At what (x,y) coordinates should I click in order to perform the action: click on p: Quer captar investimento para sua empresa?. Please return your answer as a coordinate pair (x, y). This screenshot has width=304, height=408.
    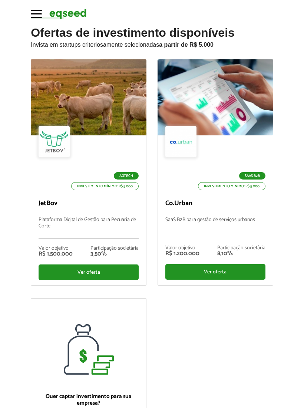
    Looking at the image, I should click on (89, 400).